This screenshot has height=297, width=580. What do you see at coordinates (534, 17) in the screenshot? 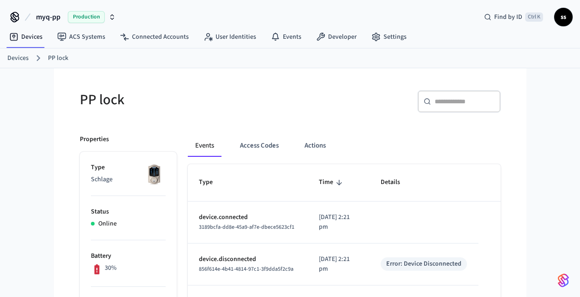
I see `span: Ctrl K` at bounding box center [534, 17].